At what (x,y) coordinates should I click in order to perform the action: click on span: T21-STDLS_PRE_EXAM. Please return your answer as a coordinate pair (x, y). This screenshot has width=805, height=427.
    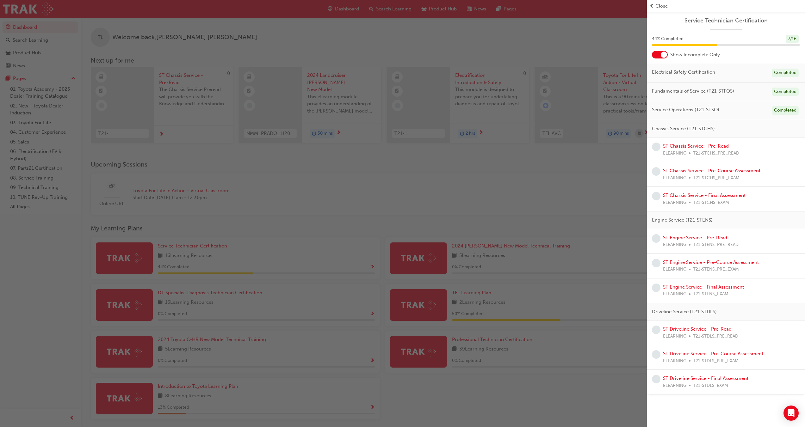
    Looking at the image, I should click on (716, 361).